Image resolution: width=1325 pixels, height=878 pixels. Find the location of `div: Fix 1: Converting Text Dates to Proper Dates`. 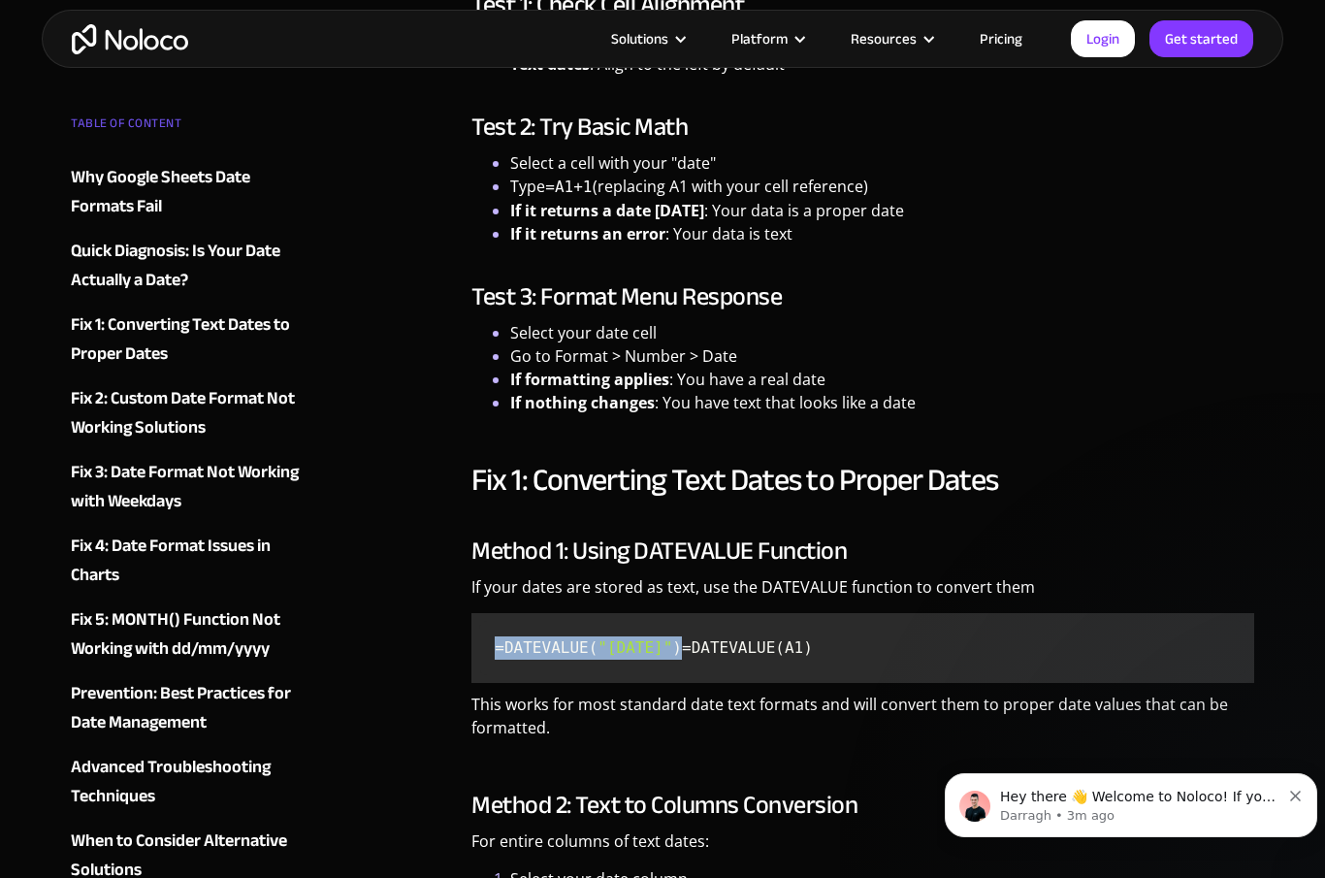

div: Fix 1: Converting Text Dates to Proper Dates is located at coordinates (188, 340).